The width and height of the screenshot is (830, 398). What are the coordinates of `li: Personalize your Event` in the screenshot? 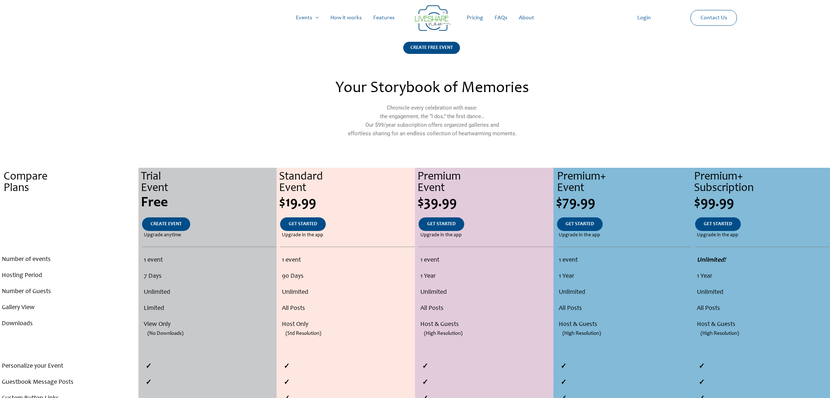 It's located at (69, 366).